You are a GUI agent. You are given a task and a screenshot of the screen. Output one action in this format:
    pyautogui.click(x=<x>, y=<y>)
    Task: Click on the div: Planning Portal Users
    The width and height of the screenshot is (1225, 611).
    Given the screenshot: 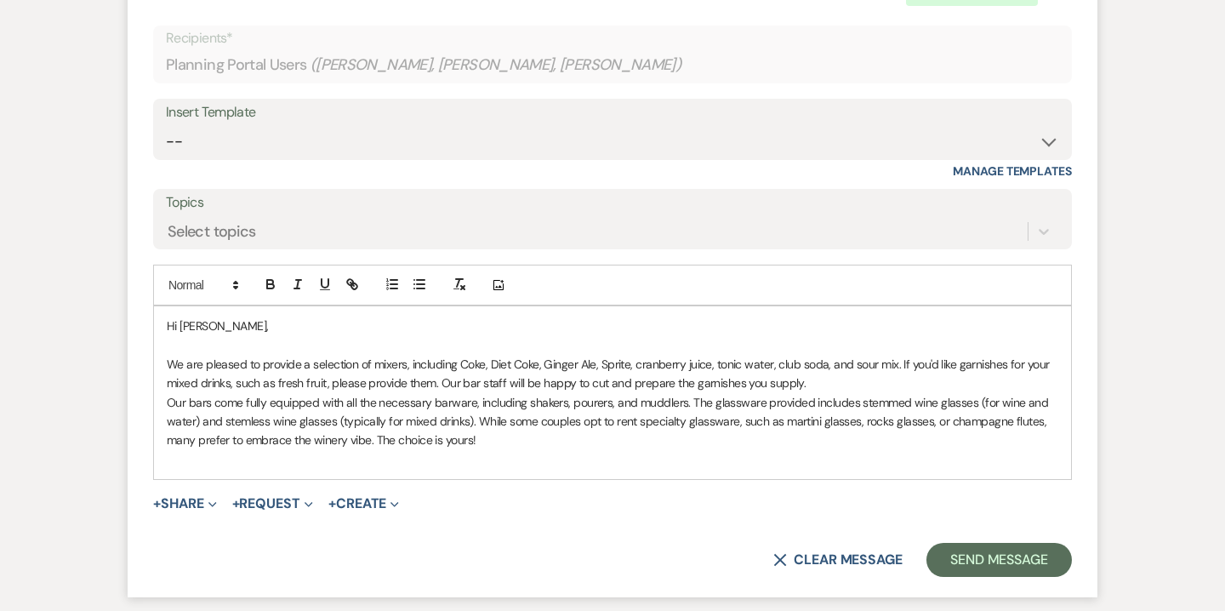 What is the action you would take?
    pyautogui.click(x=613, y=65)
    